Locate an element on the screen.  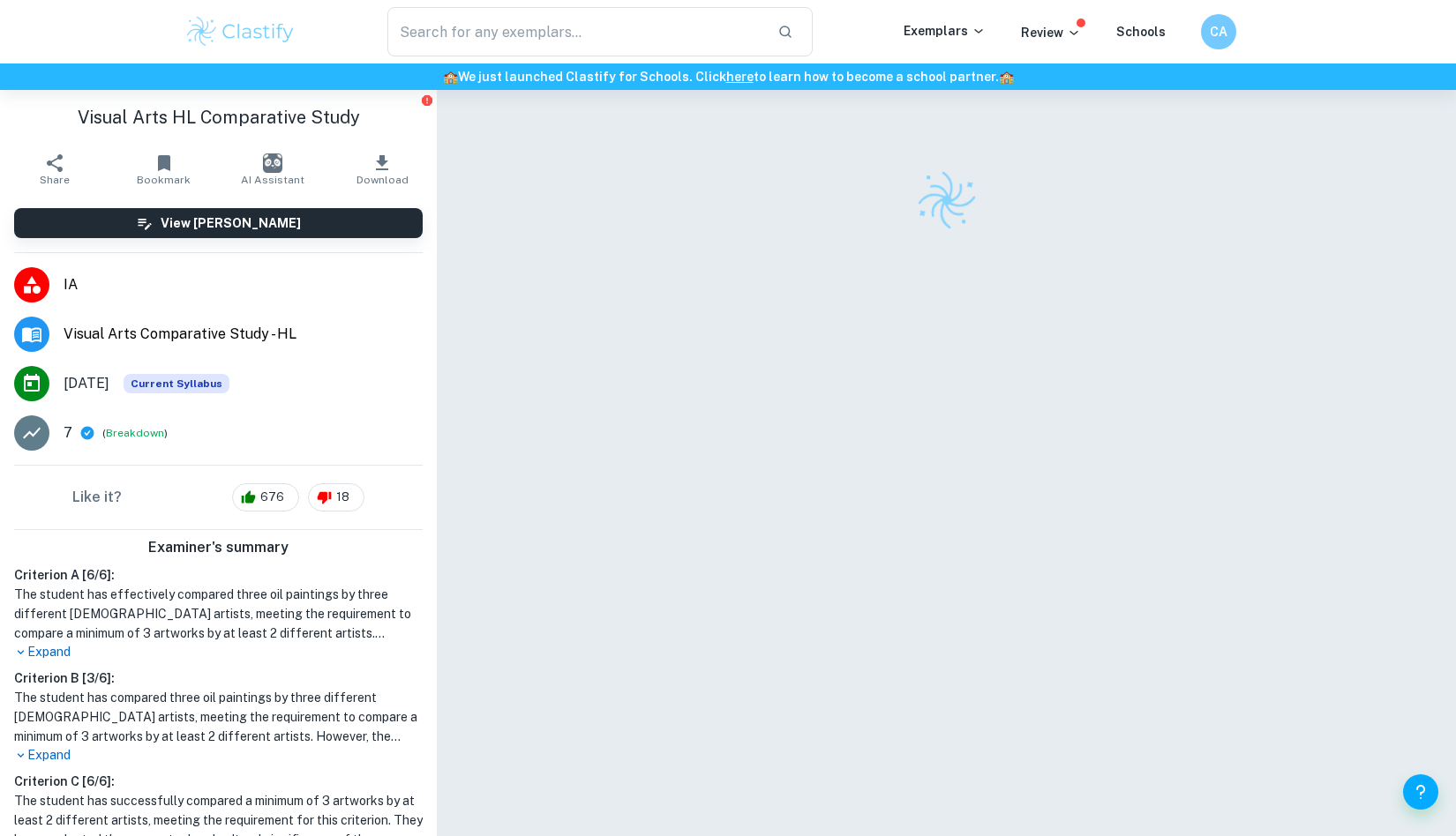
button: Breakdown is located at coordinates (135, 433).